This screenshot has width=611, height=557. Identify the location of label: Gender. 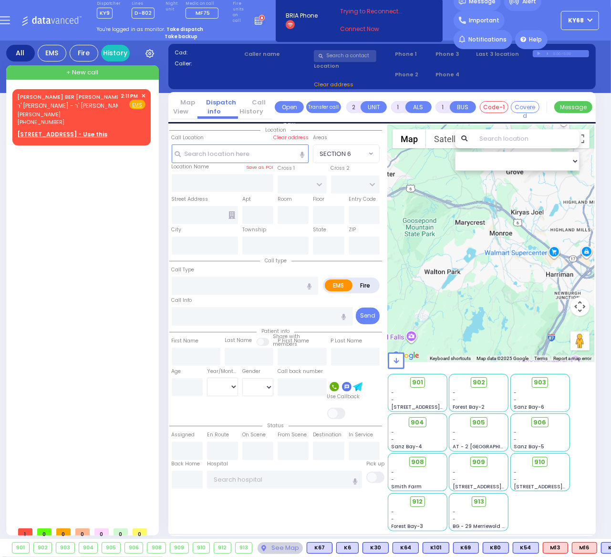
(251, 371).